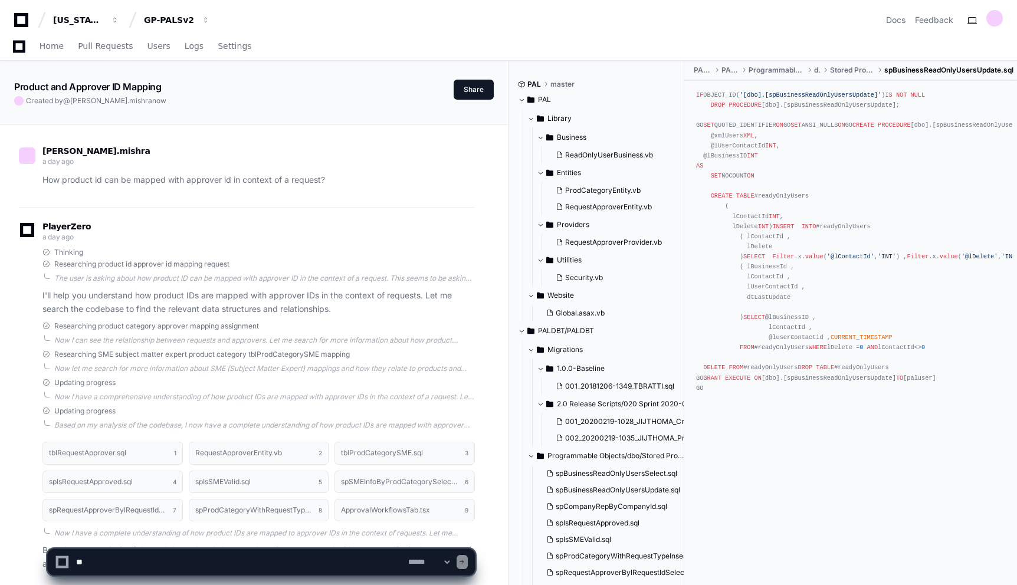 This screenshot has height=585, width=1017. Describe the element at coordinates (851, 257) in the screenshot. I see `span: '@lContactId'` at that location.